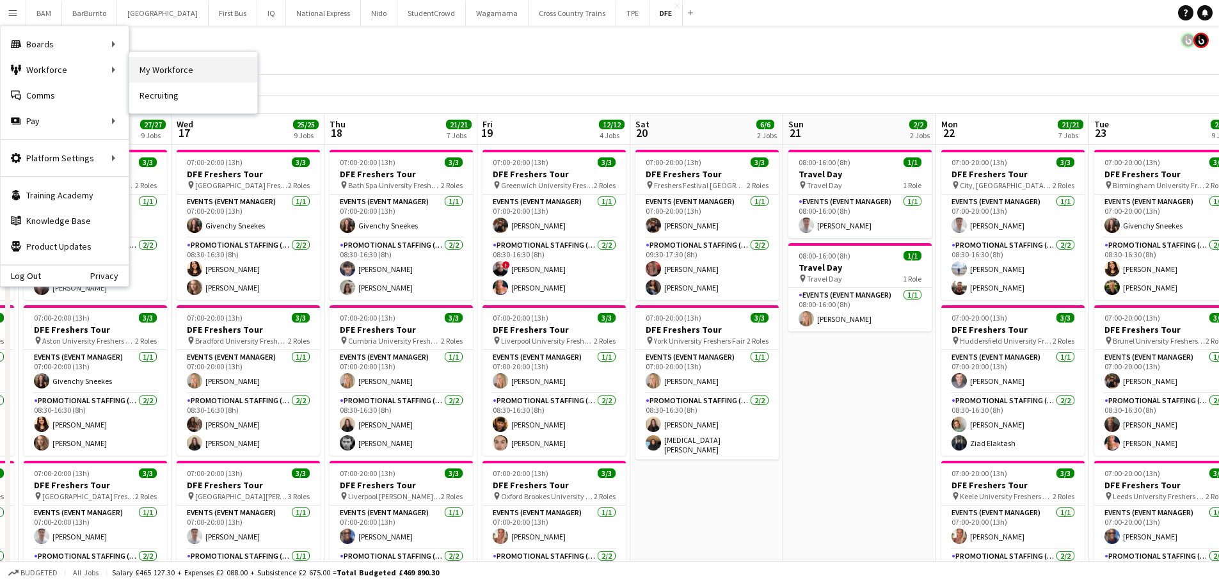 Image resolution: width=1219 pixels, height=583 pixels. I want to click on span: Thu, so click(337, 124).